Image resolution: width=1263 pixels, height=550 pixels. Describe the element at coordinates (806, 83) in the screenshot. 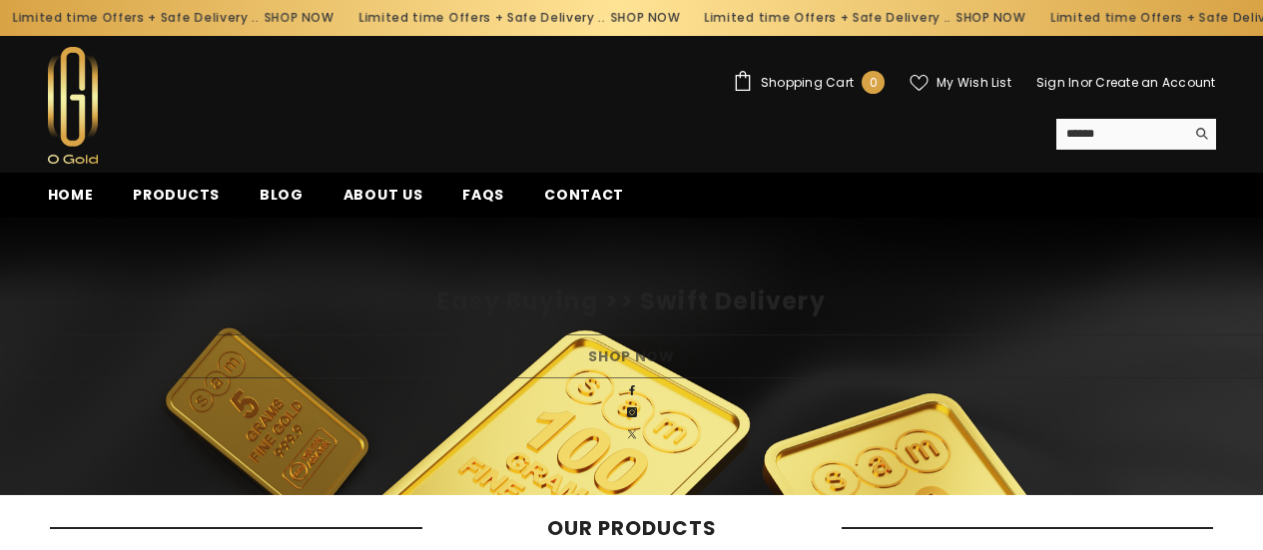

I see `span: Shopping Cart` at that location.